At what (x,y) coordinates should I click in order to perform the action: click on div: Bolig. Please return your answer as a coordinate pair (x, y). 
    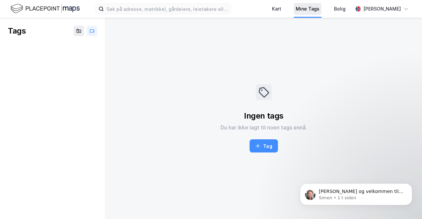
    Looking at the image, I should click on (340, 9).